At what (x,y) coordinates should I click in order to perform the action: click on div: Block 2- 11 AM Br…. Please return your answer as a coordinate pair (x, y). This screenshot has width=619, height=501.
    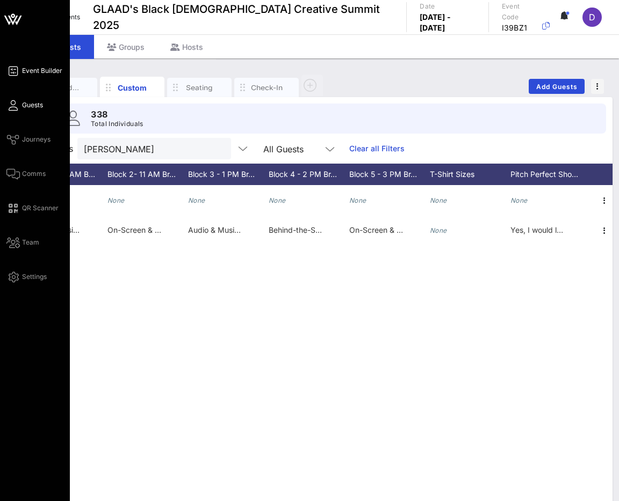
    Looking at the image, I should click on (148, 175).